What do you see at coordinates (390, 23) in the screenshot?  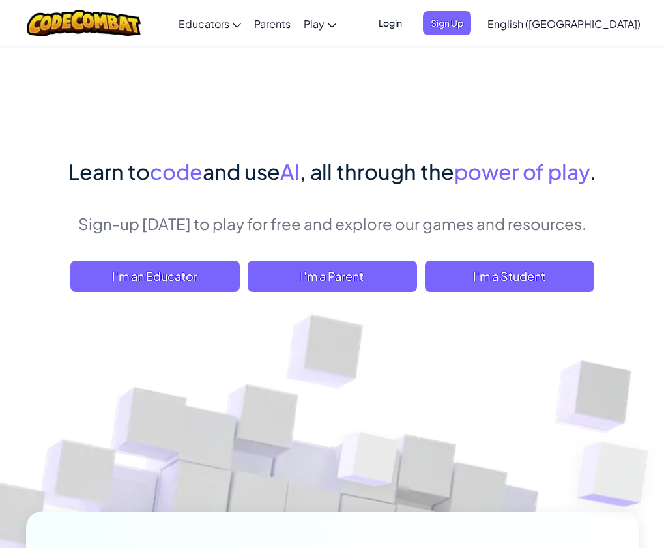 I see `span: Login` at bounding box center [390, 23].